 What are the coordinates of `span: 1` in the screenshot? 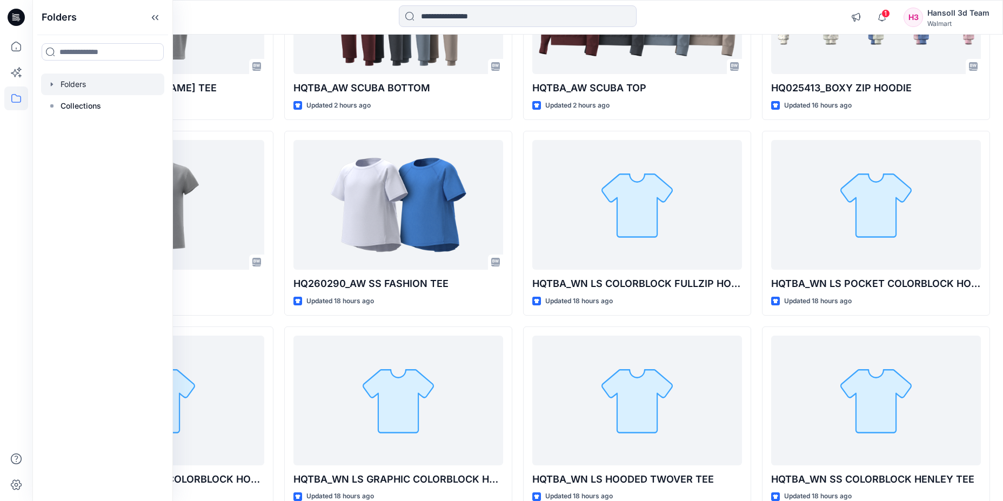 It's located at (886, 14).